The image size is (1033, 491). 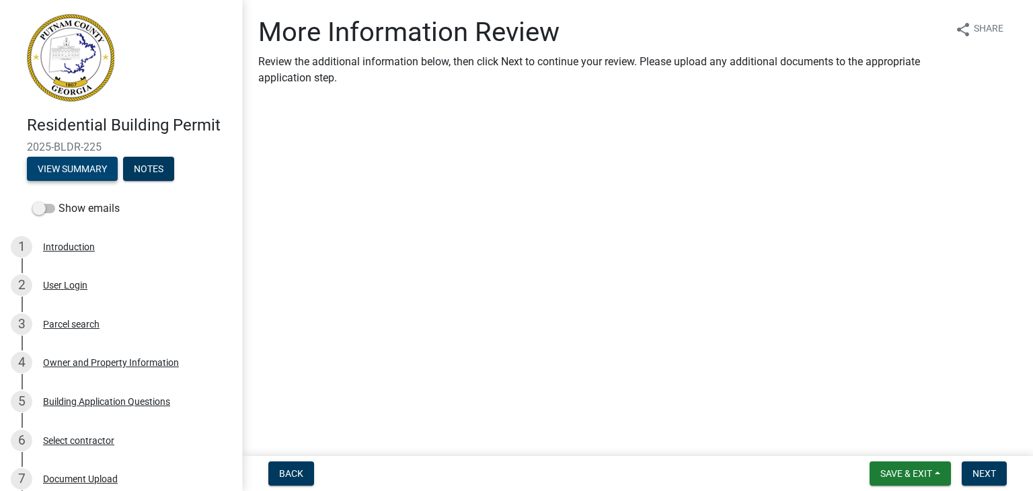 I want to click on div: 7, so click(x=22, y=479).